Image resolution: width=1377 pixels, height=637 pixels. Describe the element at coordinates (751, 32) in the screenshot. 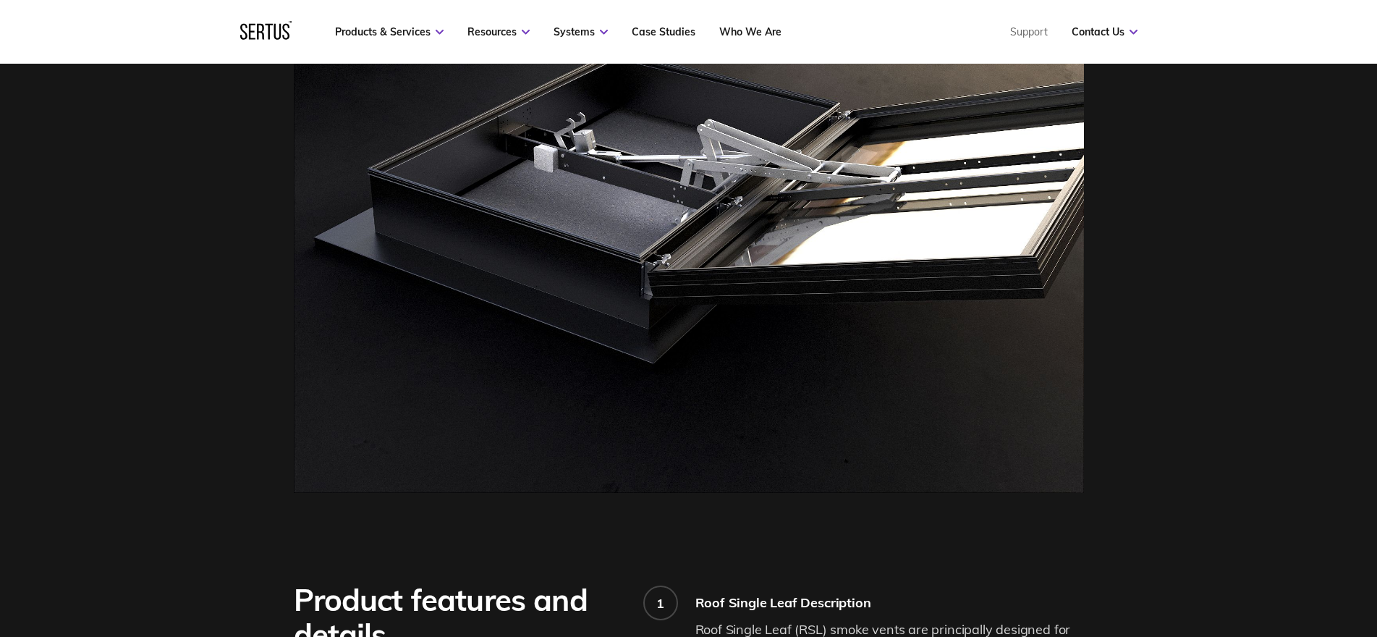

I see `a: Who We Are` at that location.